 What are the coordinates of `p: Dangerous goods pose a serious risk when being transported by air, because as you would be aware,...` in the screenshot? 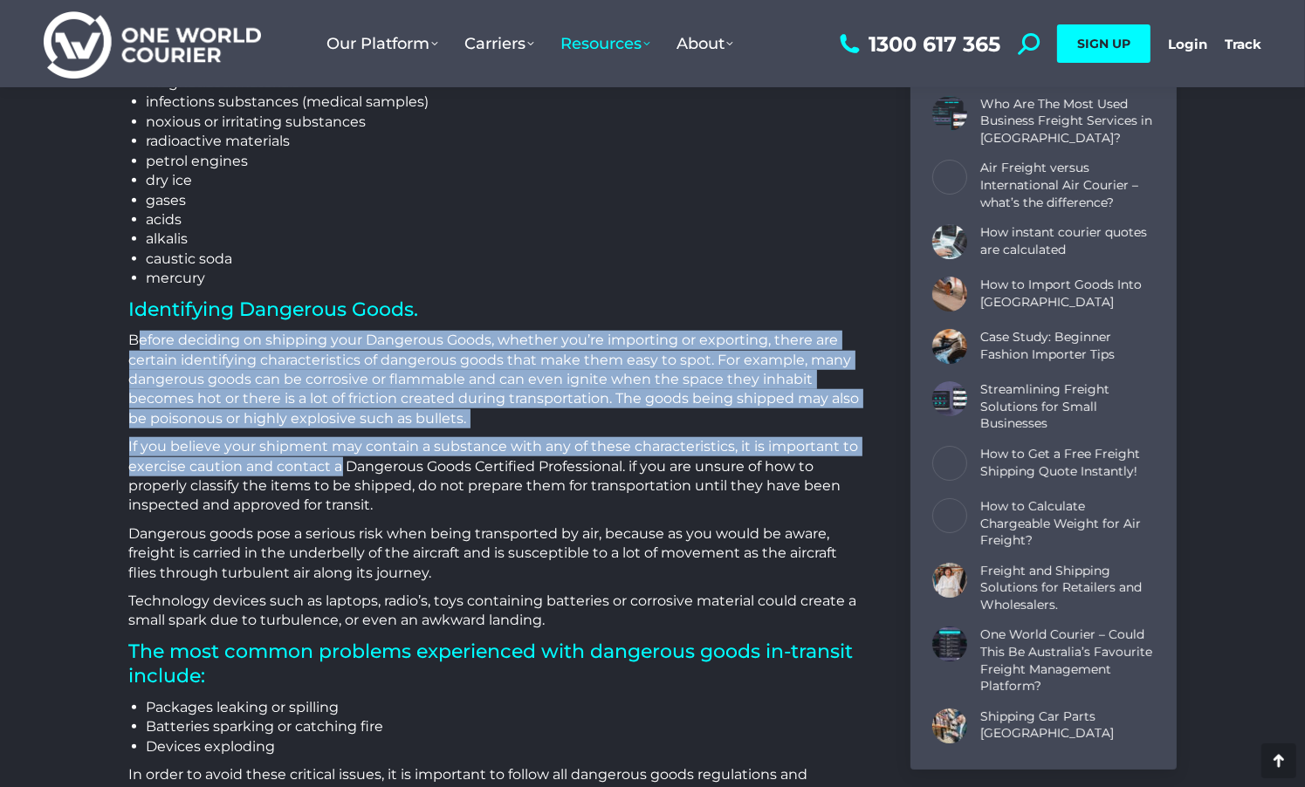 It's located at (498, 553).